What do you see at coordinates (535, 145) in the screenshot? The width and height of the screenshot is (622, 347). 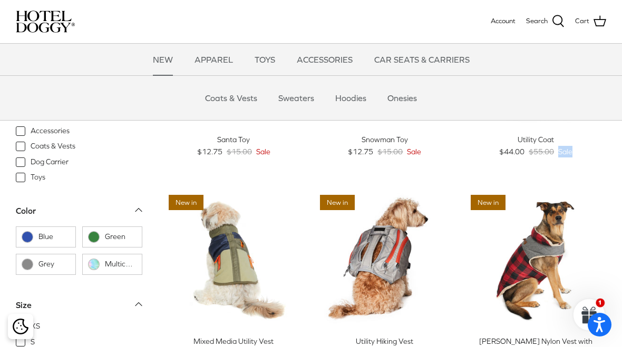 I see `a: Utility Coat $44.00 $55.00 Sale` at bounding box center [535, 145].